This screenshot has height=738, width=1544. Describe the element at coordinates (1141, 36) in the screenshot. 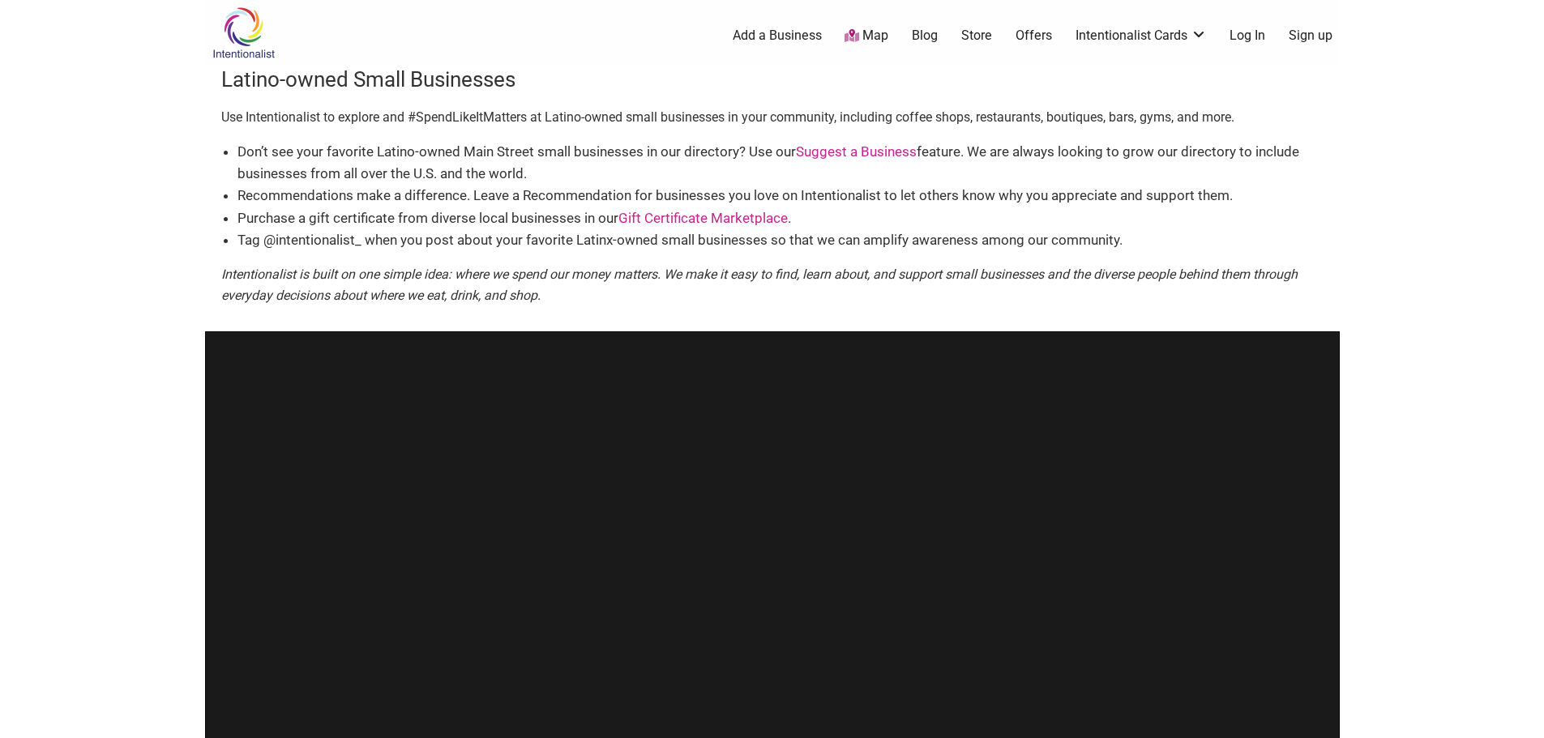

I see `a: Intentionalist Cards` at that location.